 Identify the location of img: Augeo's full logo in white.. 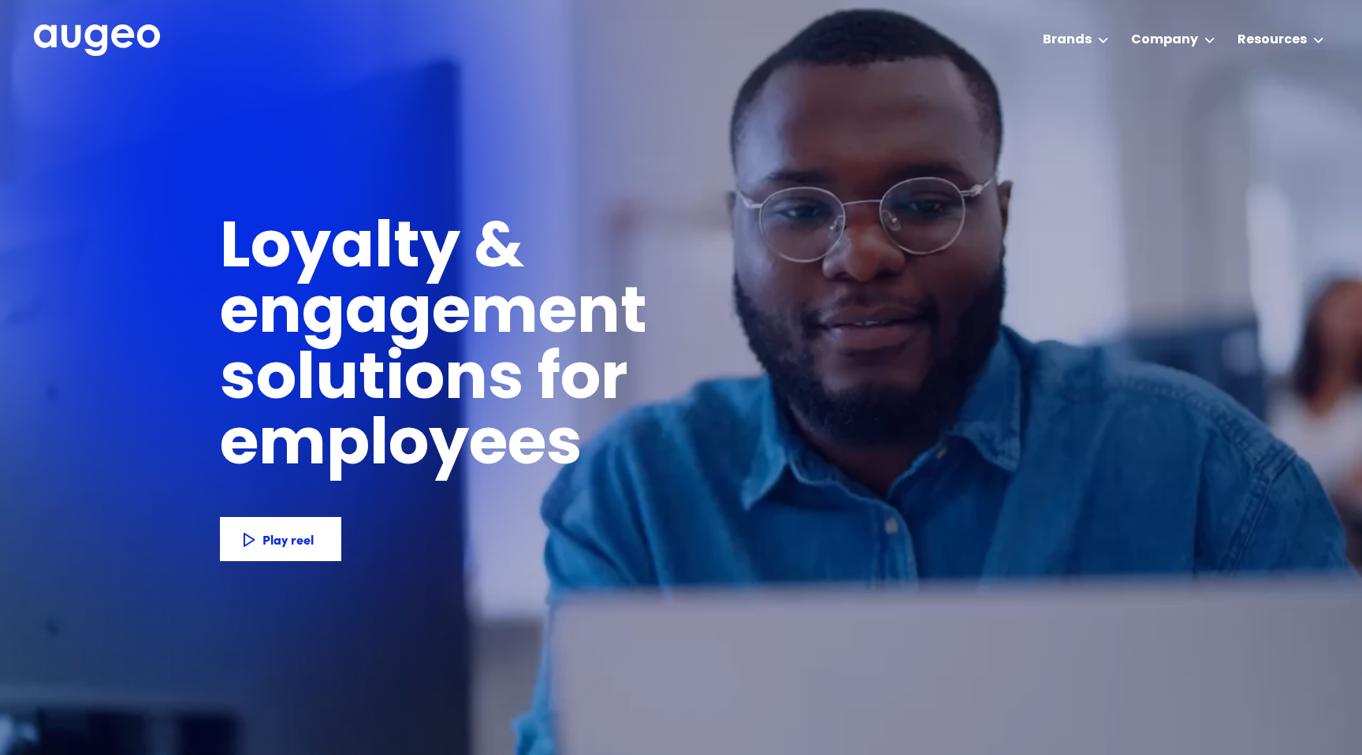
(97, 40).